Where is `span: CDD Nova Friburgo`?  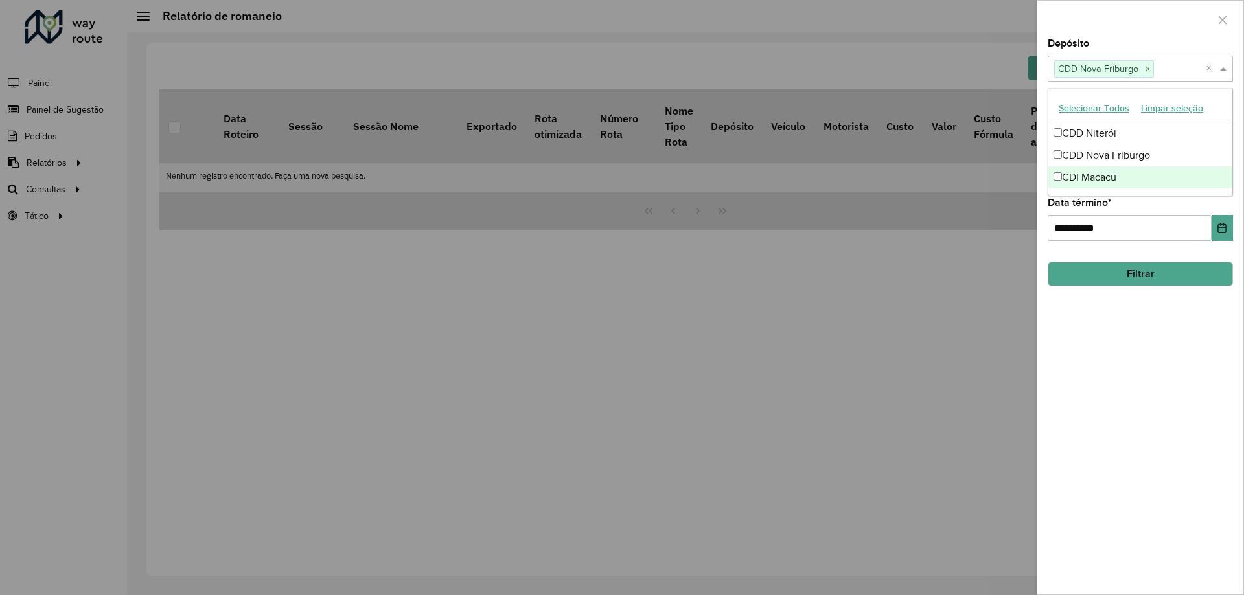 span: CDD Nova Friburgo is located at coordinates (1098, 69).